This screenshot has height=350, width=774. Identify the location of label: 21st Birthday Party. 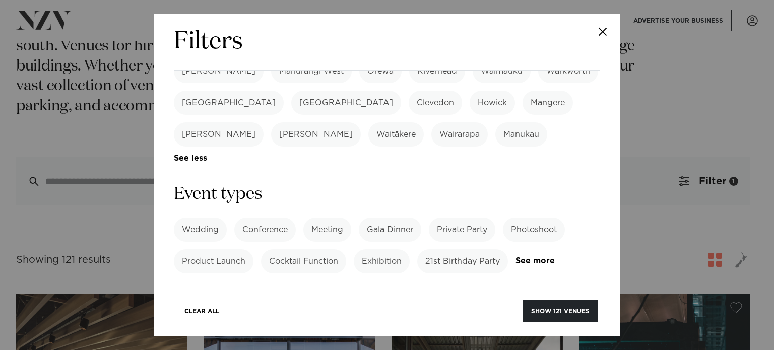
(463, 261).